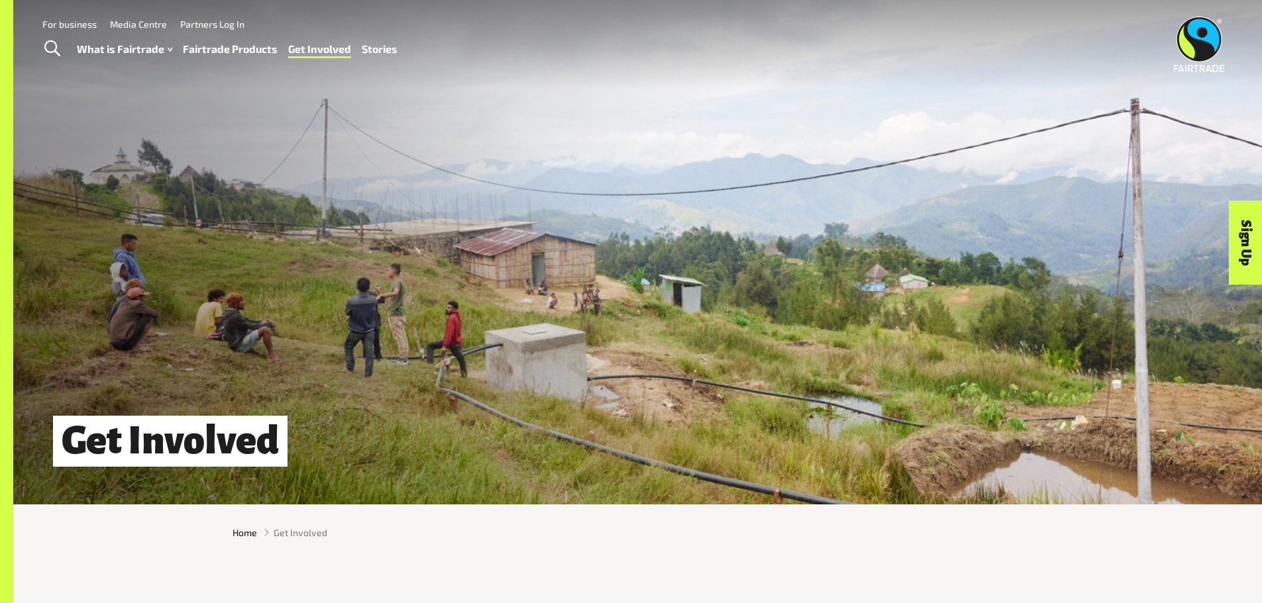  Describe the element at coordinates (70, 24) in the screenshot. I see `a: For business` at that location.